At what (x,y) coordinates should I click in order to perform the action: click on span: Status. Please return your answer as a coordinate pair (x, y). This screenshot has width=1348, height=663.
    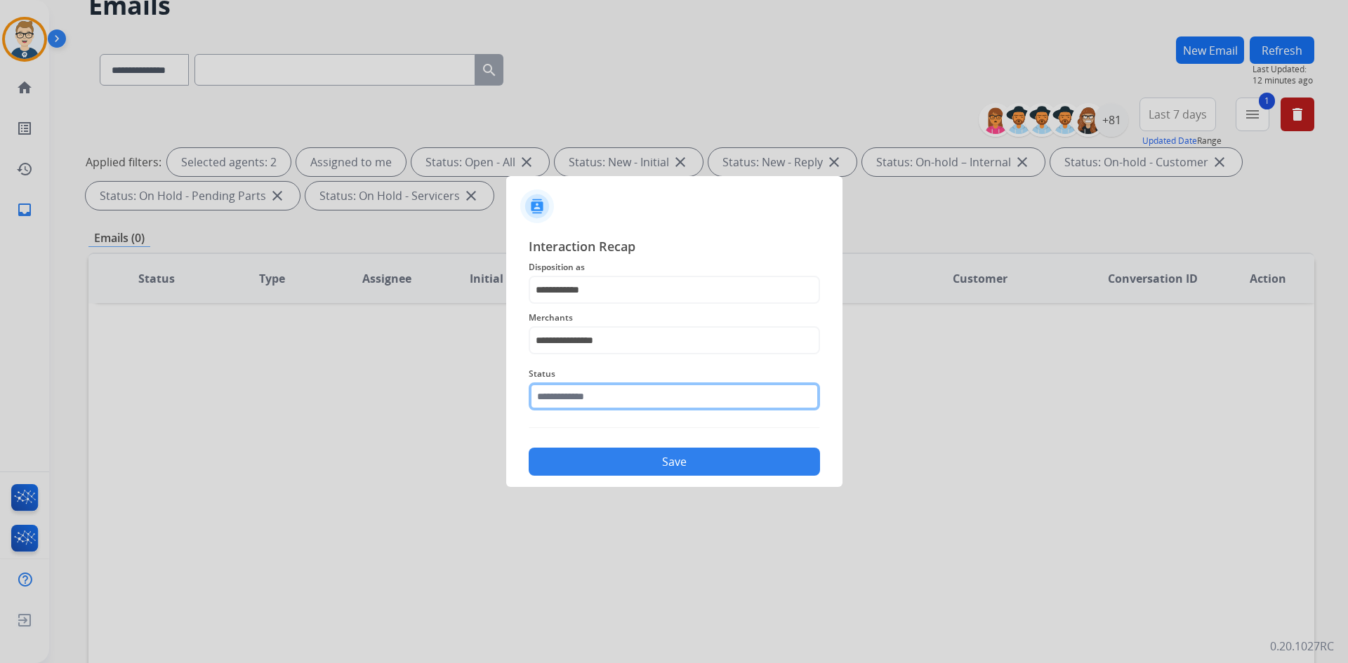
    Looking at the image, I should click on (674, 374).